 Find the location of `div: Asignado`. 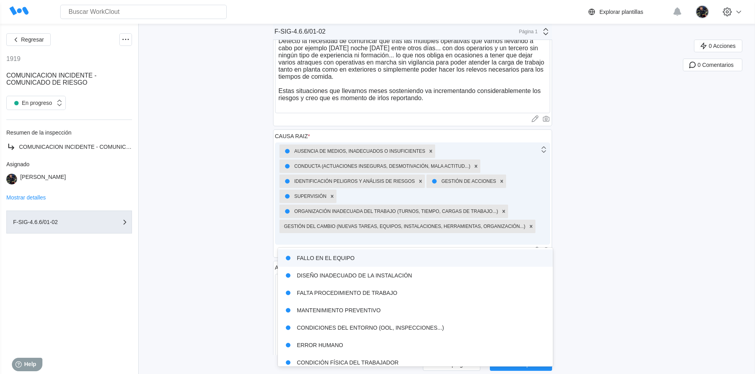

div: Asignado is located at coordinates (69, 164).